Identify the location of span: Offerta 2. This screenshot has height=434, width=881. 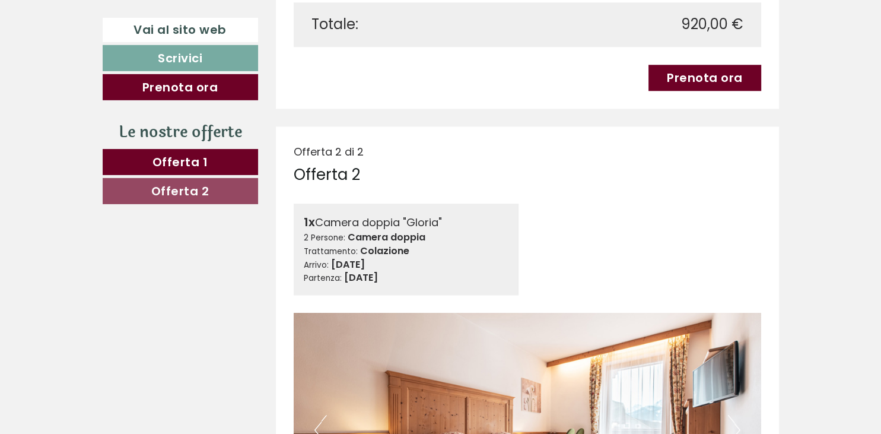
(180, 191).